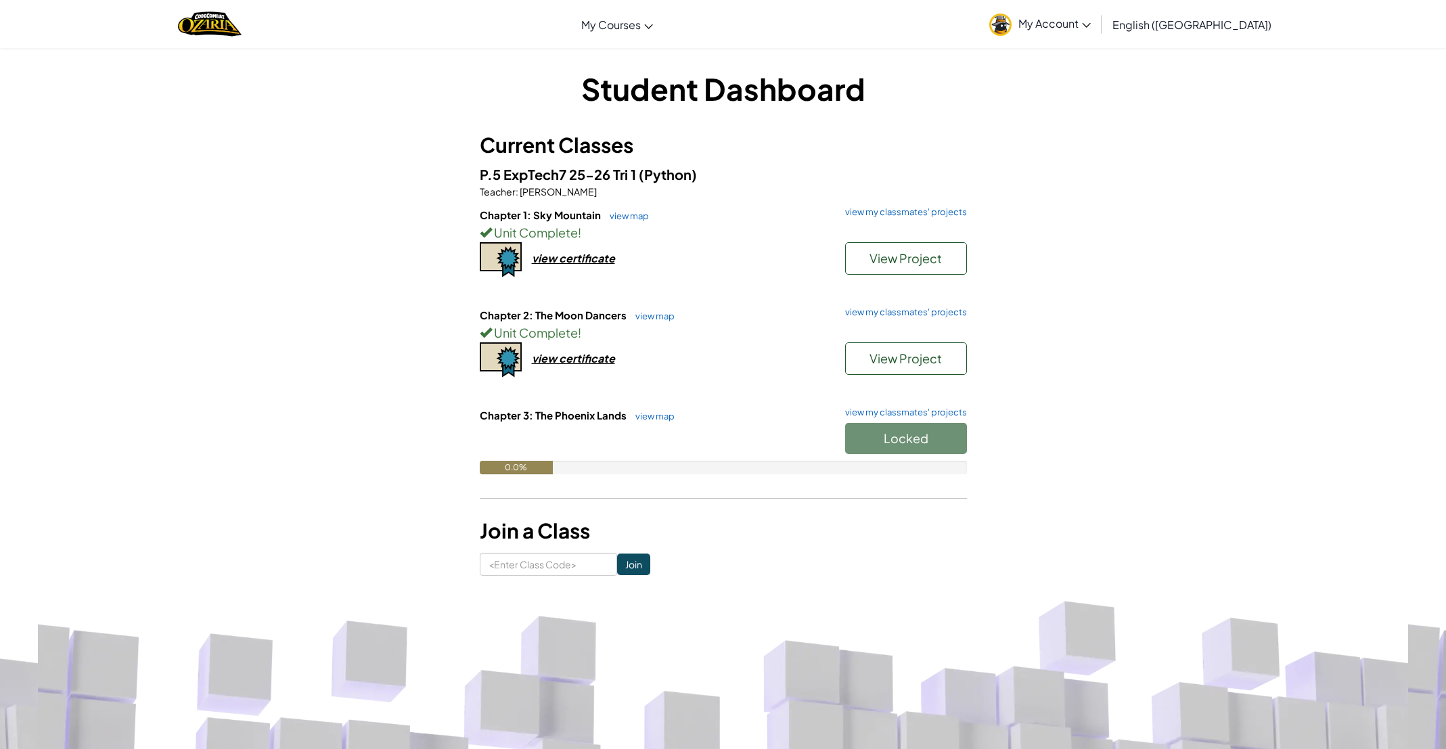 This screenshot has height=749, width=1446. I want to click on span: Teacher, so click(497, 191).